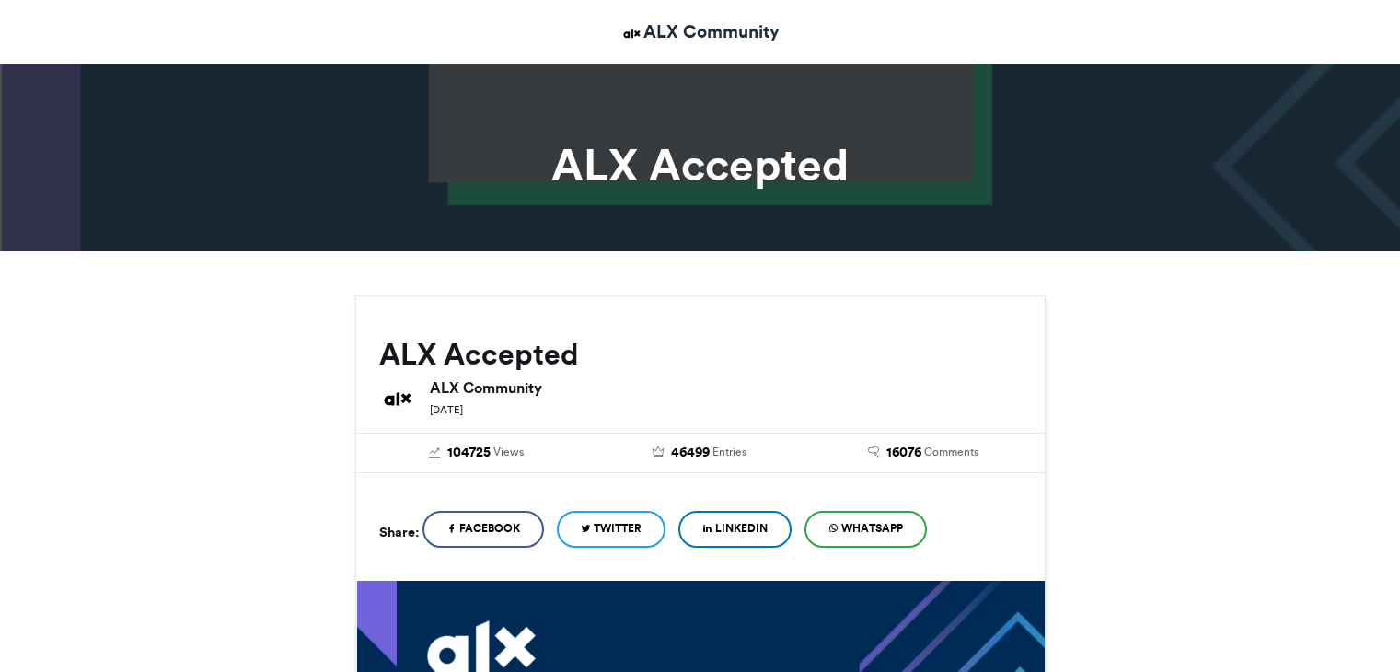 This screenshot has height=672, width=1400. What do you see at coordinates (741, 528) in the screenshot?
I see `span: LinkedIn` at bounding box center [741, 528].